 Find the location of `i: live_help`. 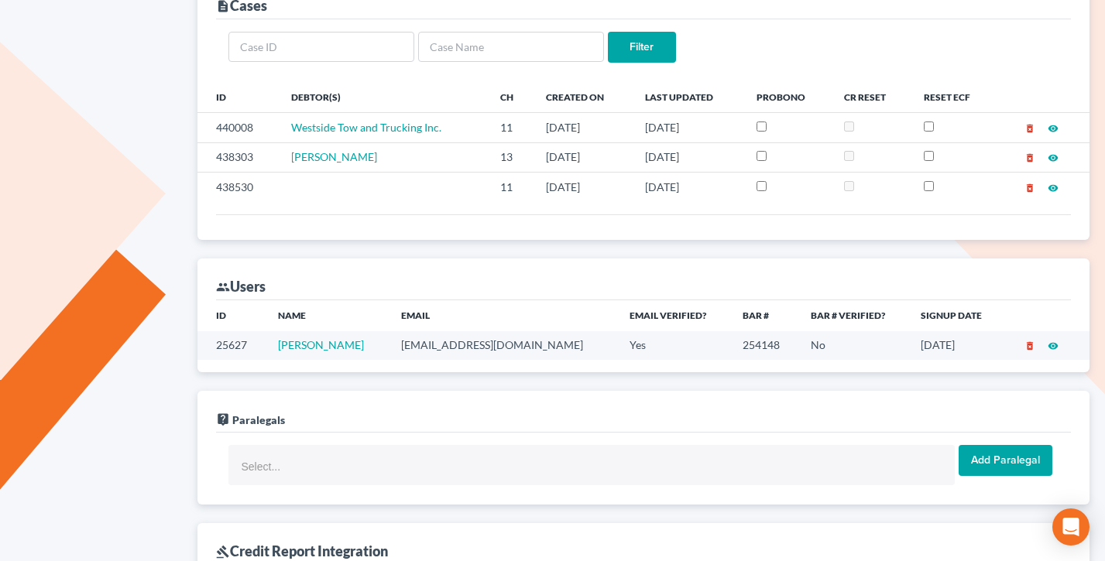

i: live_help is located at coordinates (223, 420).